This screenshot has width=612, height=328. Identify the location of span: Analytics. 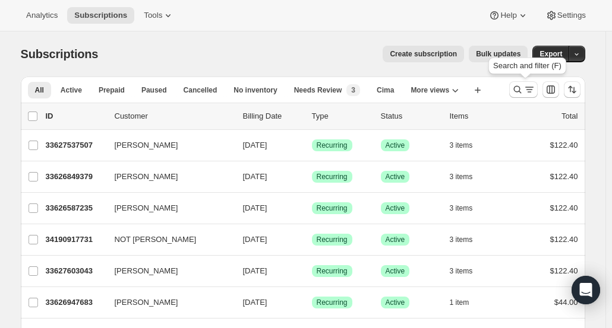
(42, 15).